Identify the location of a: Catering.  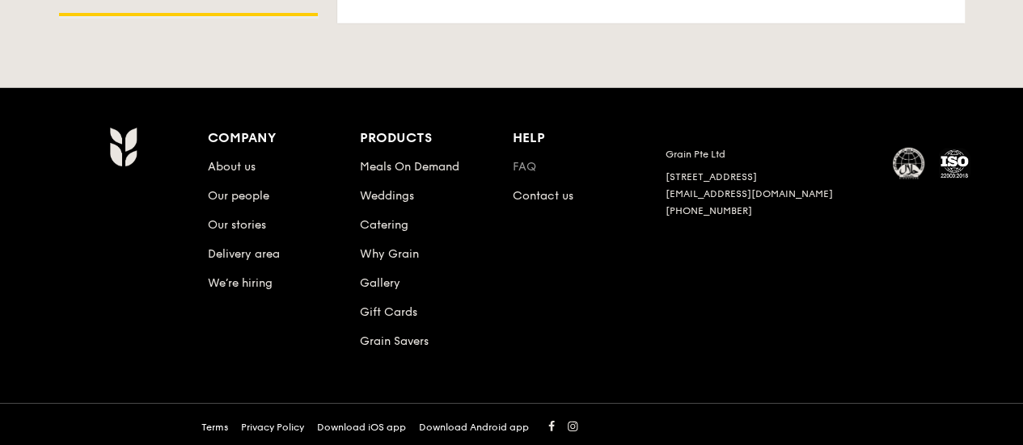
(384, 225).